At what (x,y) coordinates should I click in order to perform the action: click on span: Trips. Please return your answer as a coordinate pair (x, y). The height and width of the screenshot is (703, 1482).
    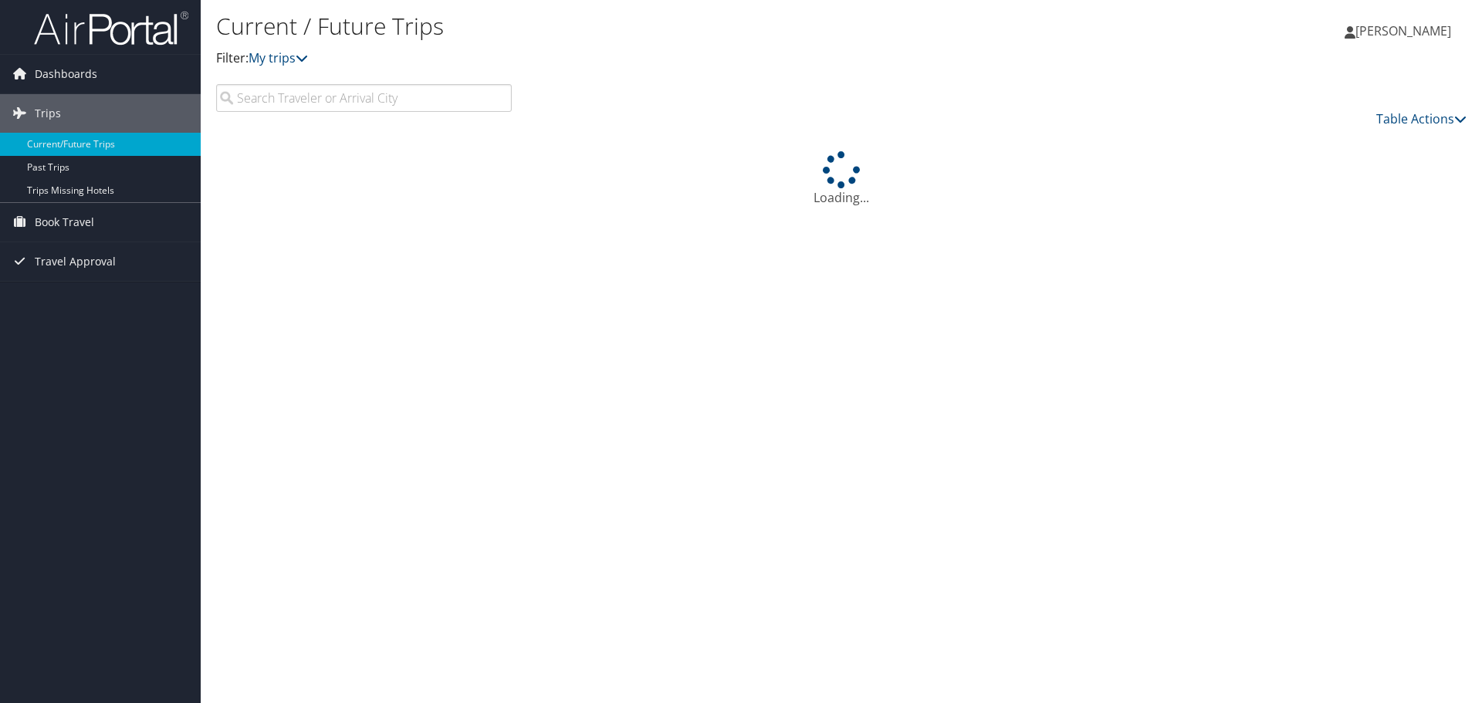
    Looking at the image, I should click on (48, 113).